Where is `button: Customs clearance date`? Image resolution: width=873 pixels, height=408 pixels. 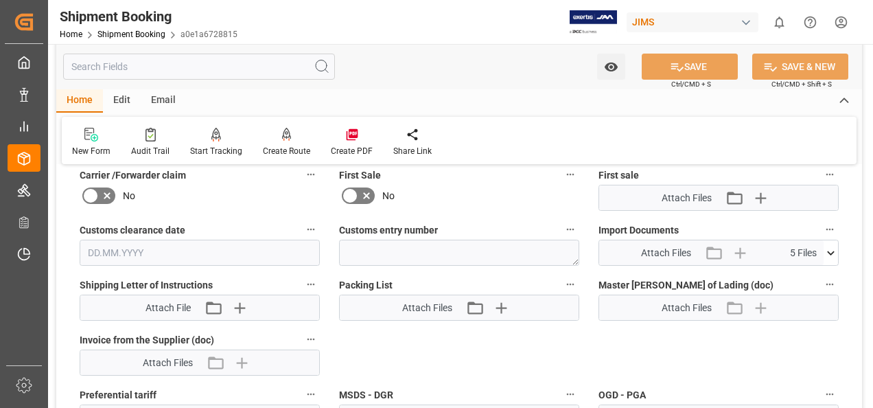 button: Customs clearance date is located at coordinates (311, 229).